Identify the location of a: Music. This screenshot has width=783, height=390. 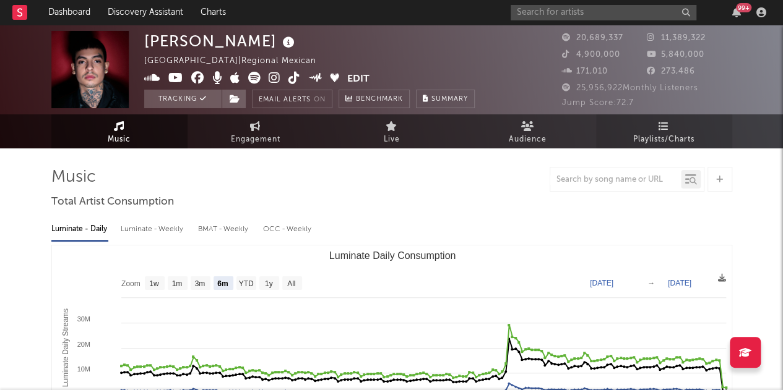
(119, 131).